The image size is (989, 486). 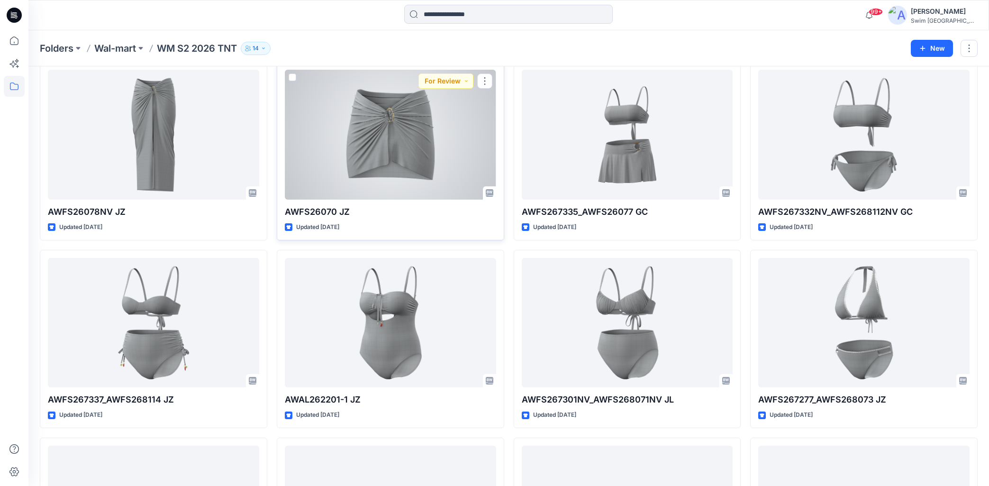 I want to click on a: AWFS267301NV_AWFS268071NV JL, so click(x=628, y=323).